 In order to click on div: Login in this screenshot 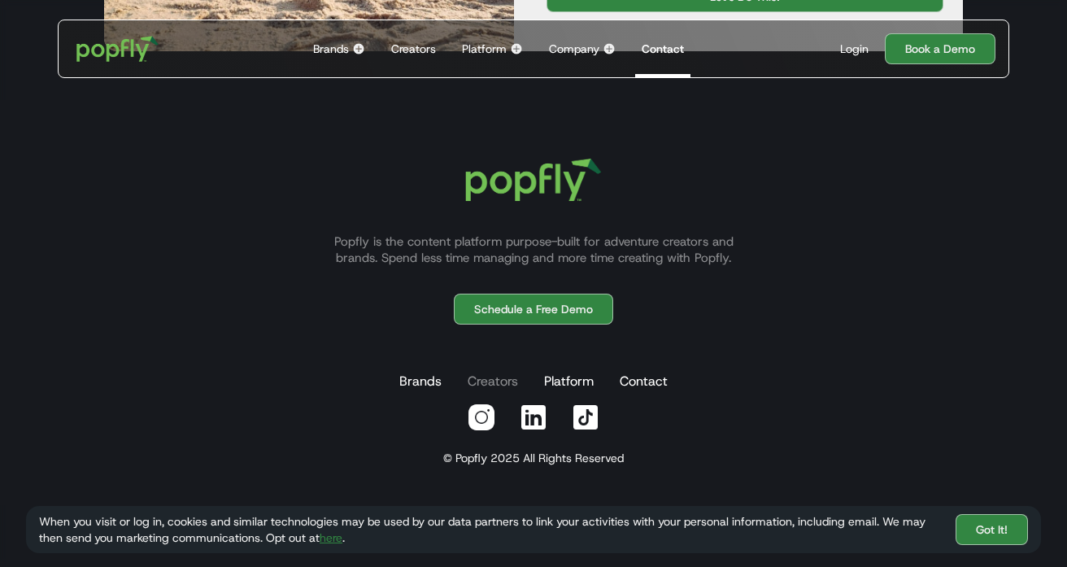, I will do `click(854, 49)`.